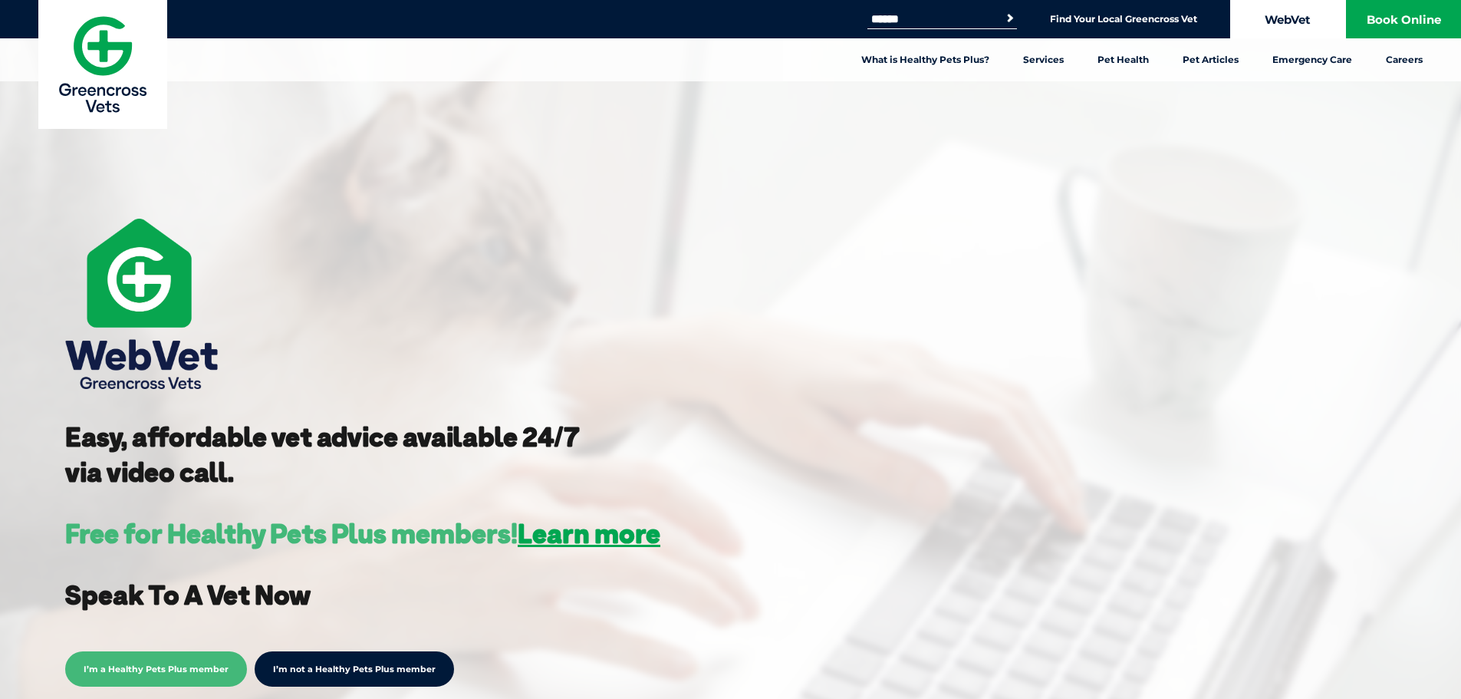 Image resolution: width=1461 pixels, height=699 pixels. Describe the element at coordinates (188, 594) in the screenshot. I see `strong: Speak To A Vet Now` at that location.